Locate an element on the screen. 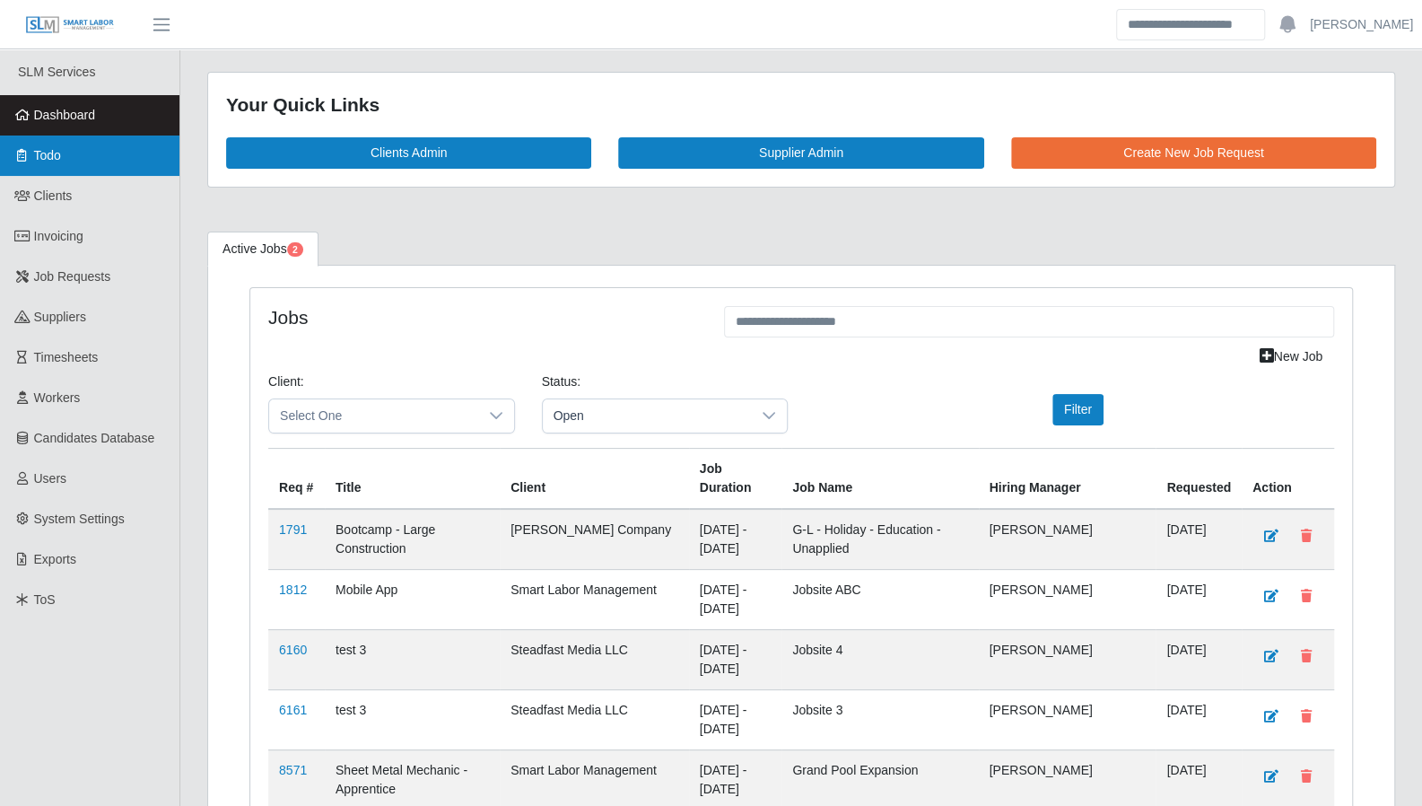 The height and width of the screenshot is (806, 1422). a: Clients Admin is located at coordinates (408, 153).